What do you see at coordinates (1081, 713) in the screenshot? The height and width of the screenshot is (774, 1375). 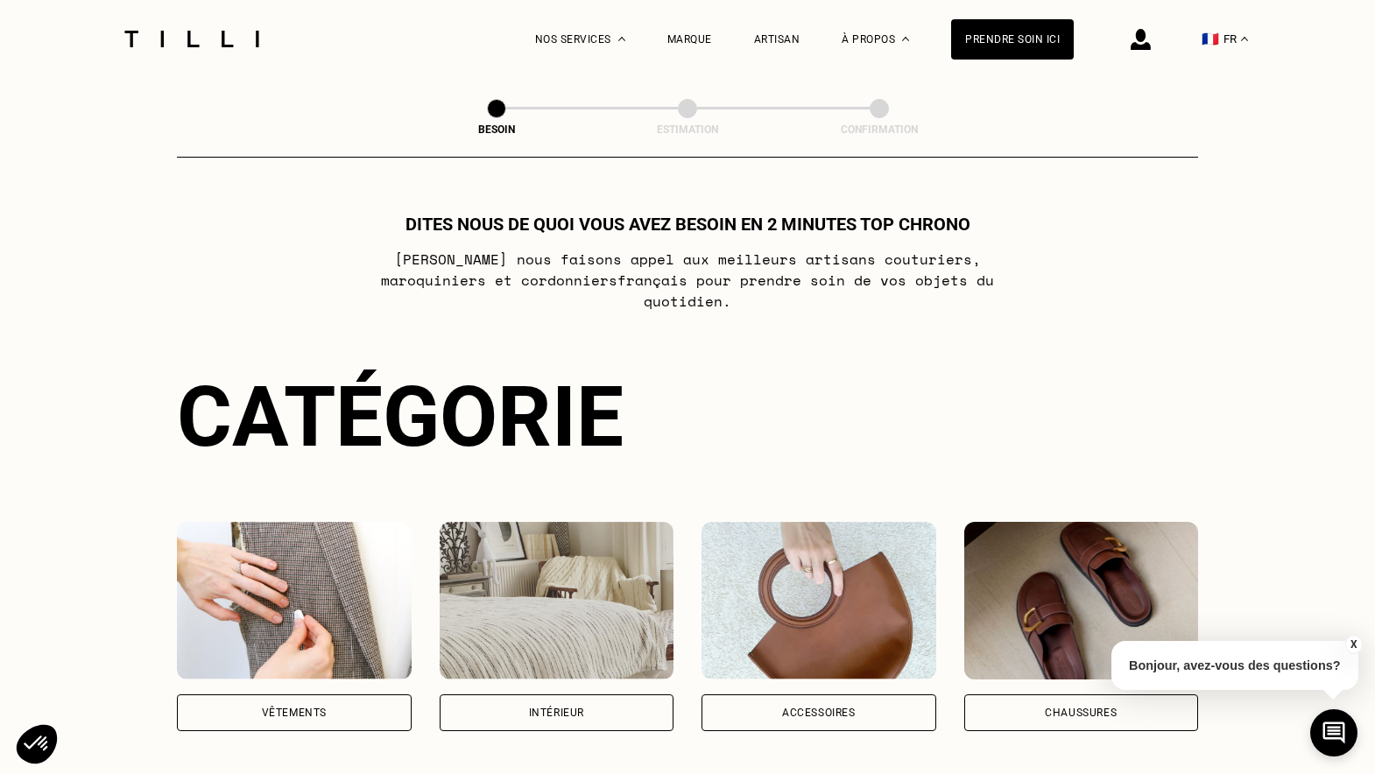 I see `div: Chaussures` at bounding box center [1081, 713].